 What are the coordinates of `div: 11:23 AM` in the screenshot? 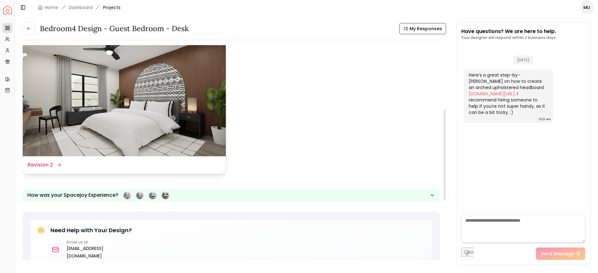 It's located at (545, 119).